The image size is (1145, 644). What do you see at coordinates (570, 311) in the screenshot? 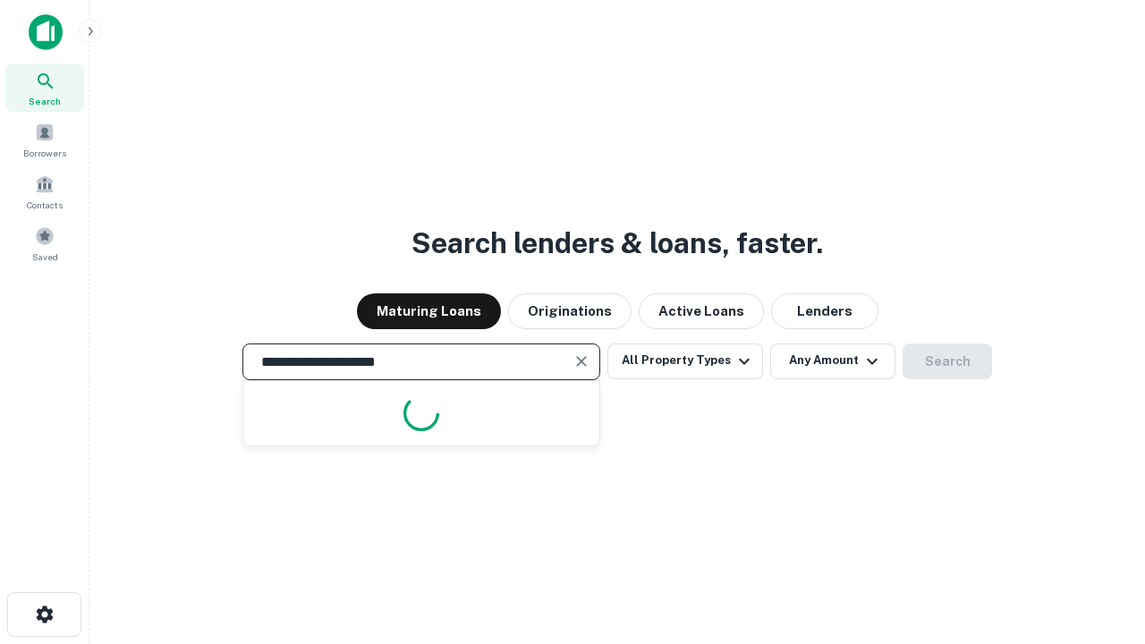
I see `button: Originations` at bounding box center [570, 311].